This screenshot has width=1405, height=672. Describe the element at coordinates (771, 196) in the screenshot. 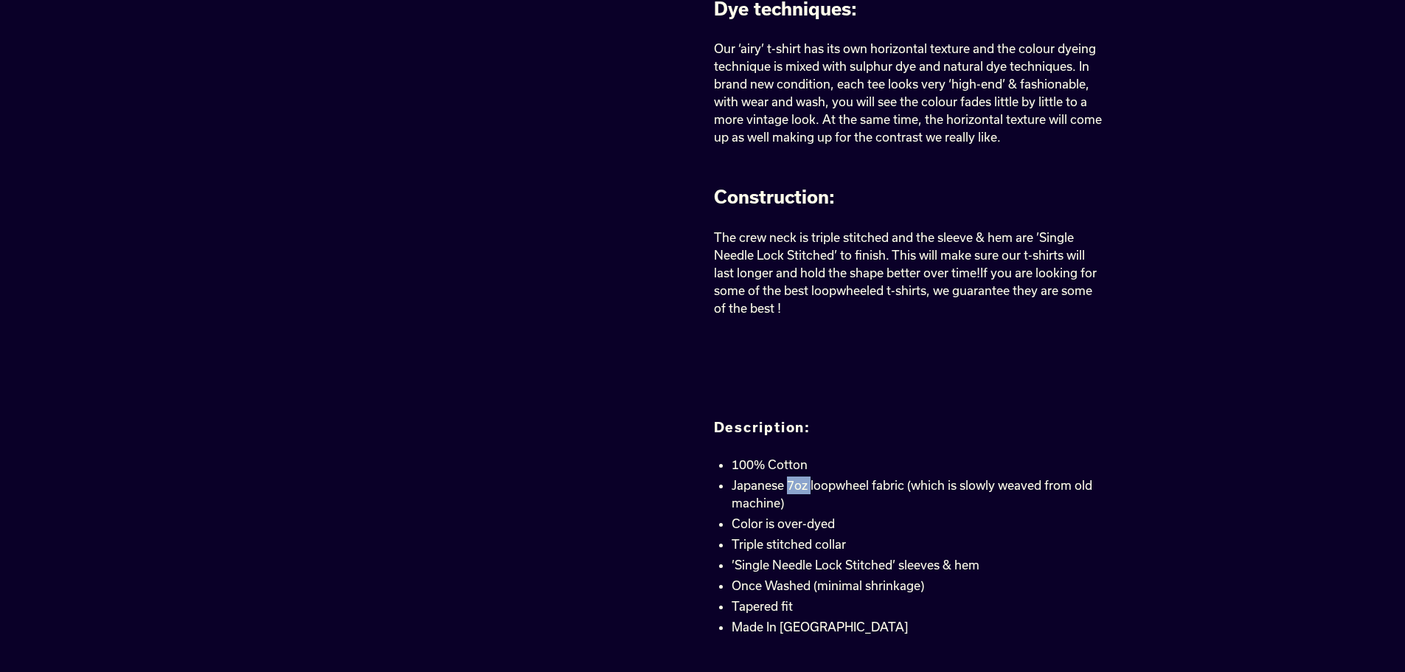

I see `span: Construction` at that location.